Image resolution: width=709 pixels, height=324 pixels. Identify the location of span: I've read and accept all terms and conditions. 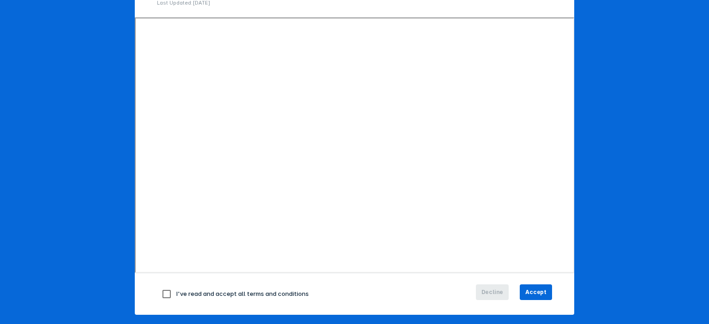
(242, 294).